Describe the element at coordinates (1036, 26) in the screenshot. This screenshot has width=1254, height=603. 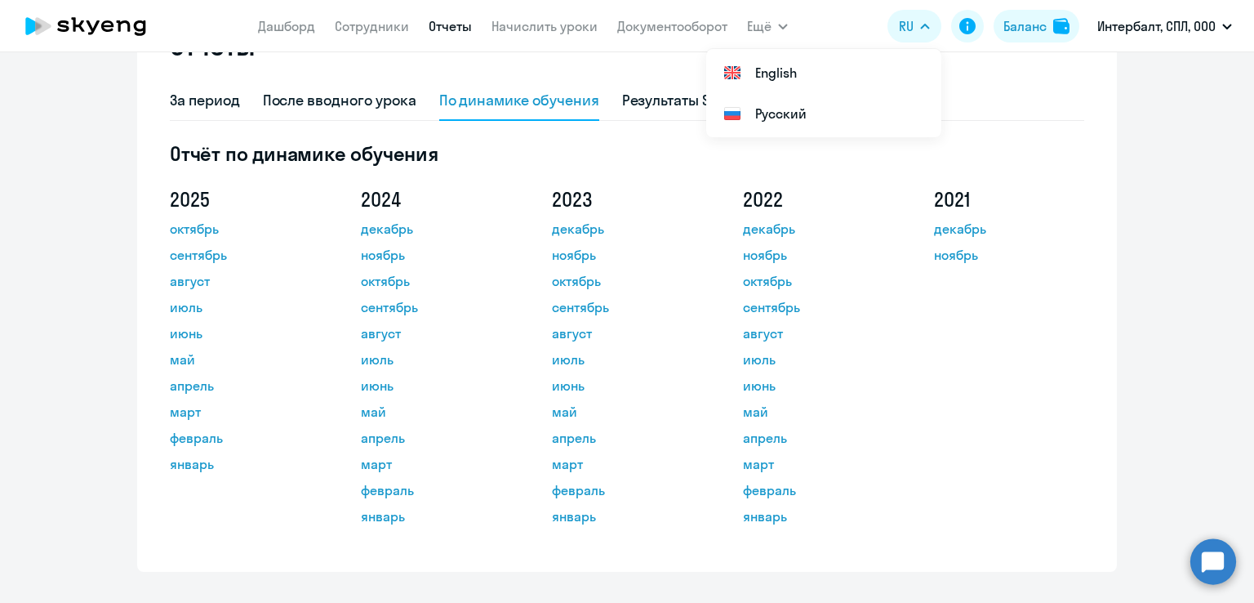
I see `a: Балансbalance` at that location.